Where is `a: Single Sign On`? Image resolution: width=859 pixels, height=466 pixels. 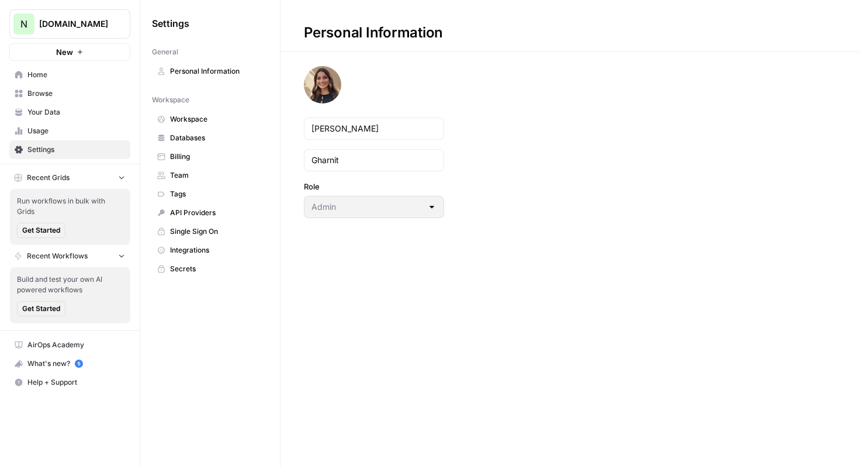
a: Single Sign On is located at coordinates (210, 231).